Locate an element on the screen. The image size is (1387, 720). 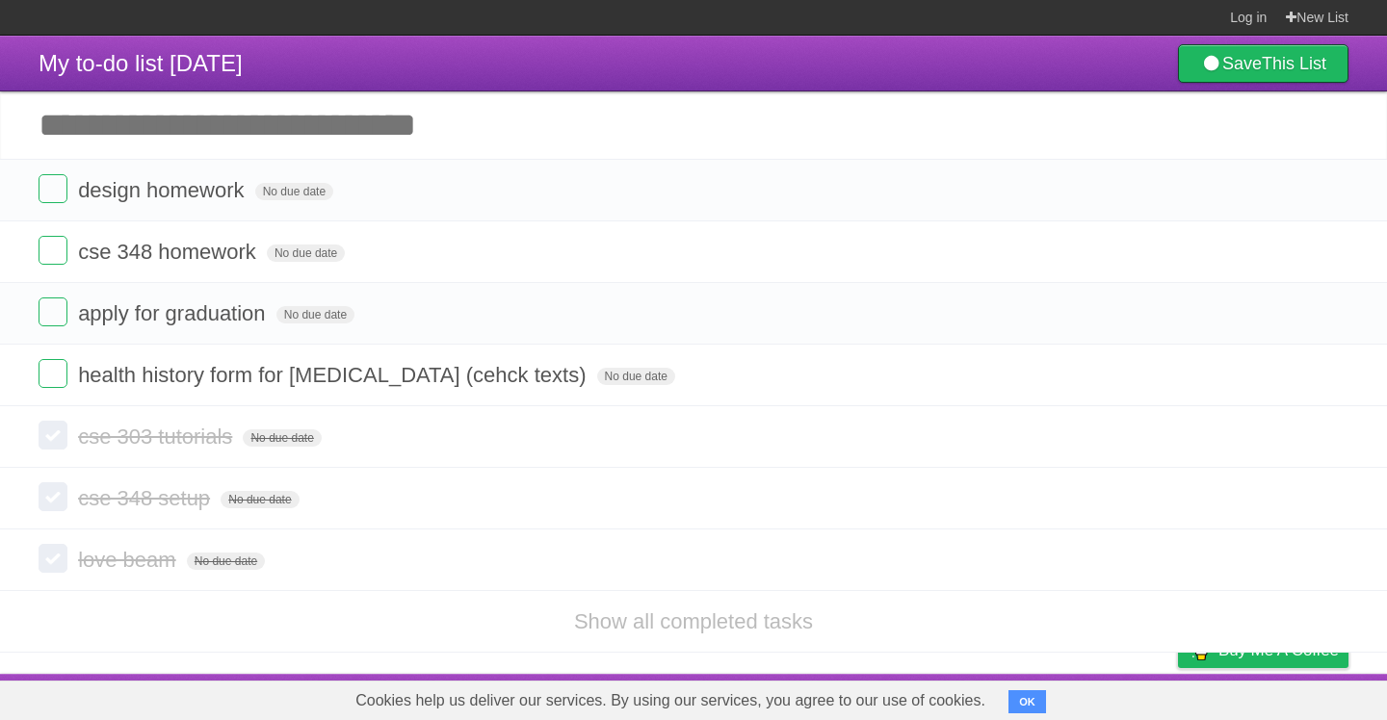
b: This List is located at coordinates (1293, 64).